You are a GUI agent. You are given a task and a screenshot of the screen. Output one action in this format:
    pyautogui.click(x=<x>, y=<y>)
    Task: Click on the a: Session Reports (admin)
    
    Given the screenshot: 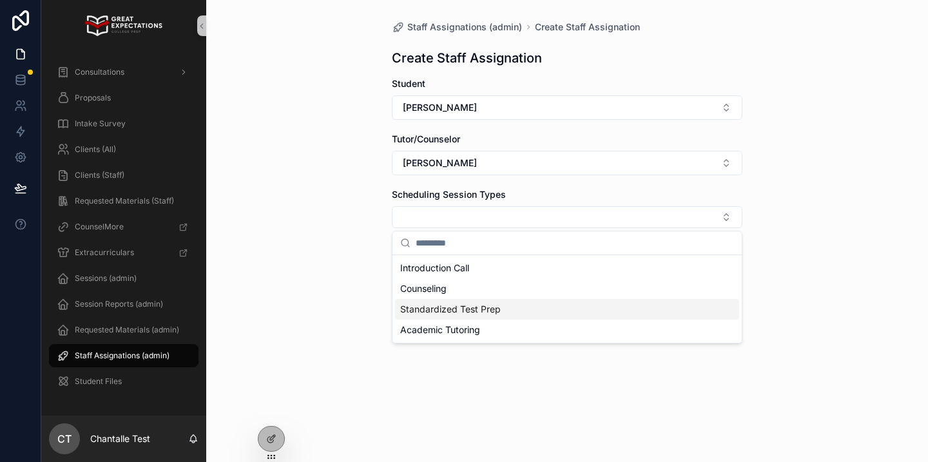 What is the action you would take?
    pyautogui.click(x=124, y=304)
    